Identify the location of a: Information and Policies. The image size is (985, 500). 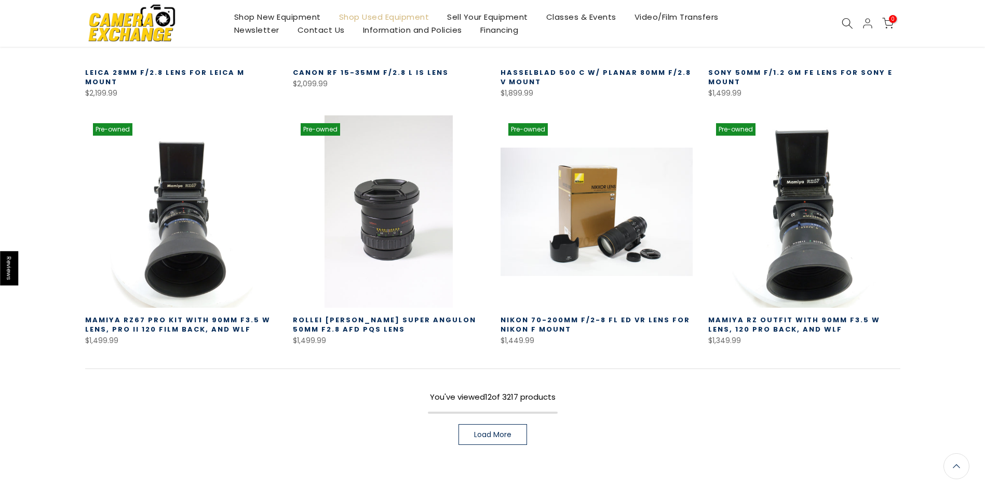
(412, 30).